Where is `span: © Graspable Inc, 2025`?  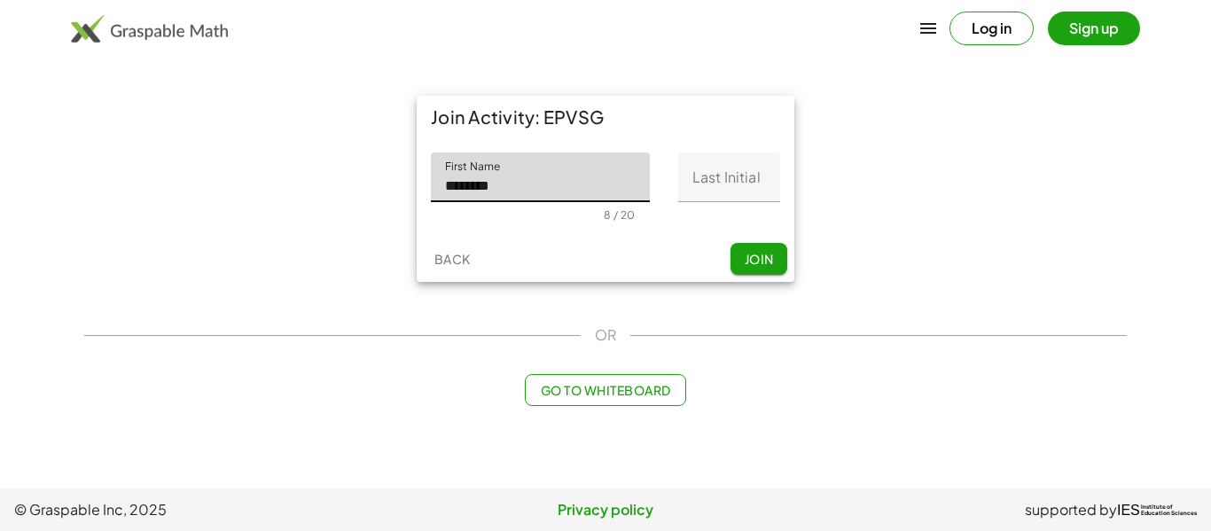
span: © Graspable Inc, 2025 is located at coordinates (211, 510).